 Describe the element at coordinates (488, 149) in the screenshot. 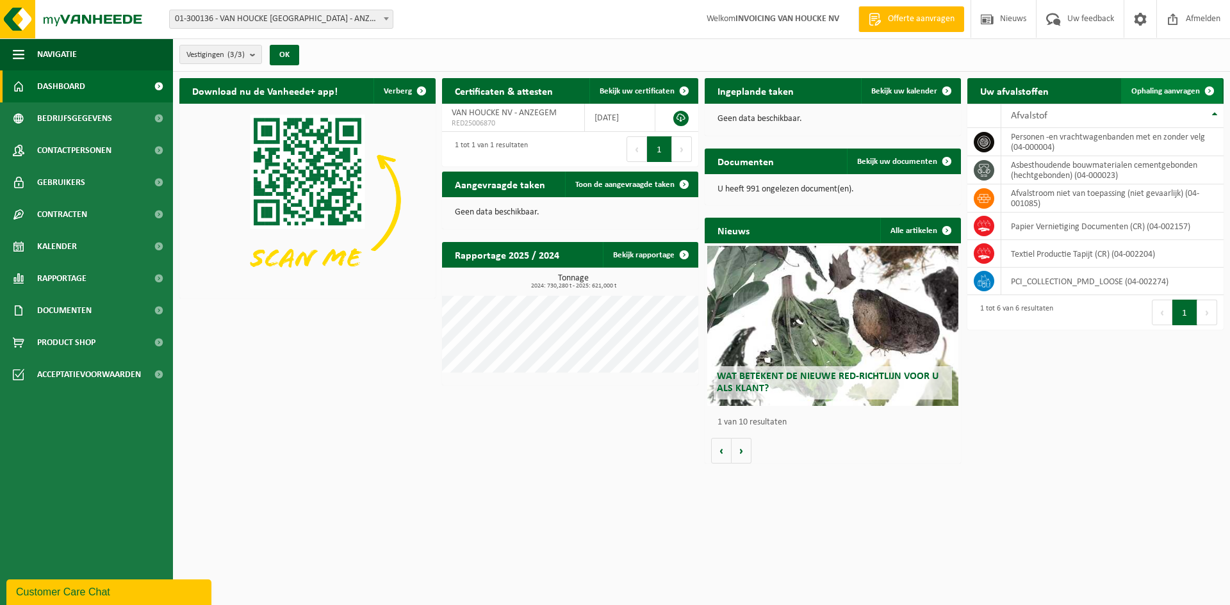

I see `div: 1 tot 1 van 1 resultaten` at that location.